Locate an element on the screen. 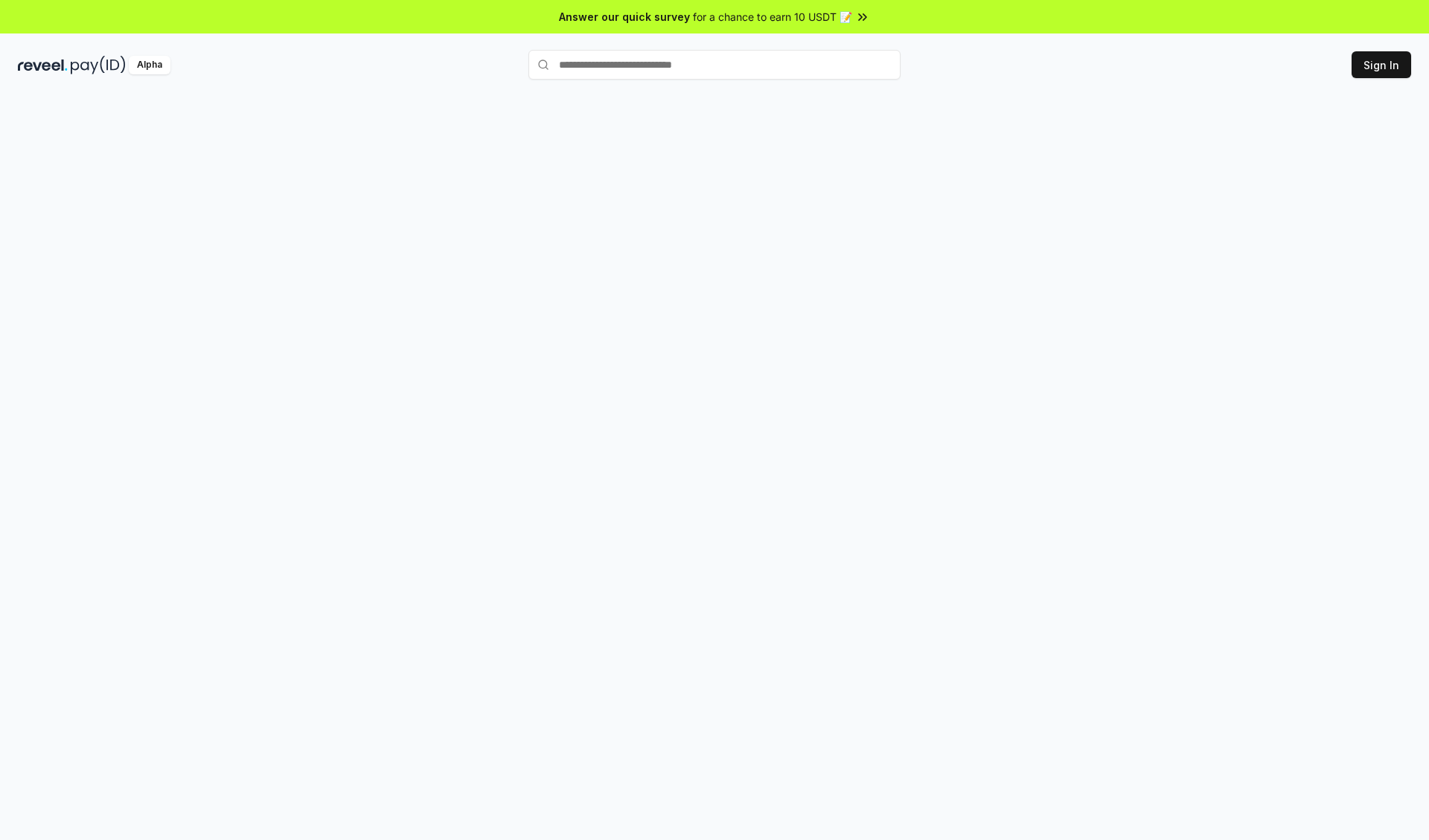 The image size is (1429, 840). img: reveel_dark is located at coordinates (42, 65).